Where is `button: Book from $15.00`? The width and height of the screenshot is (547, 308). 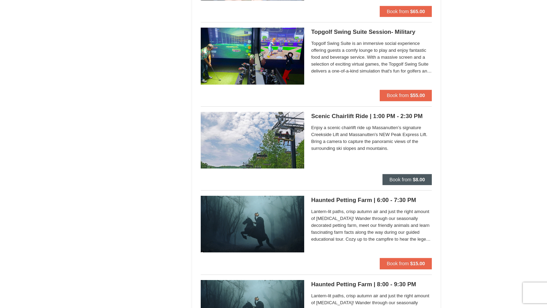 button: Book from $15.00 is located at coordinates (406, 263).